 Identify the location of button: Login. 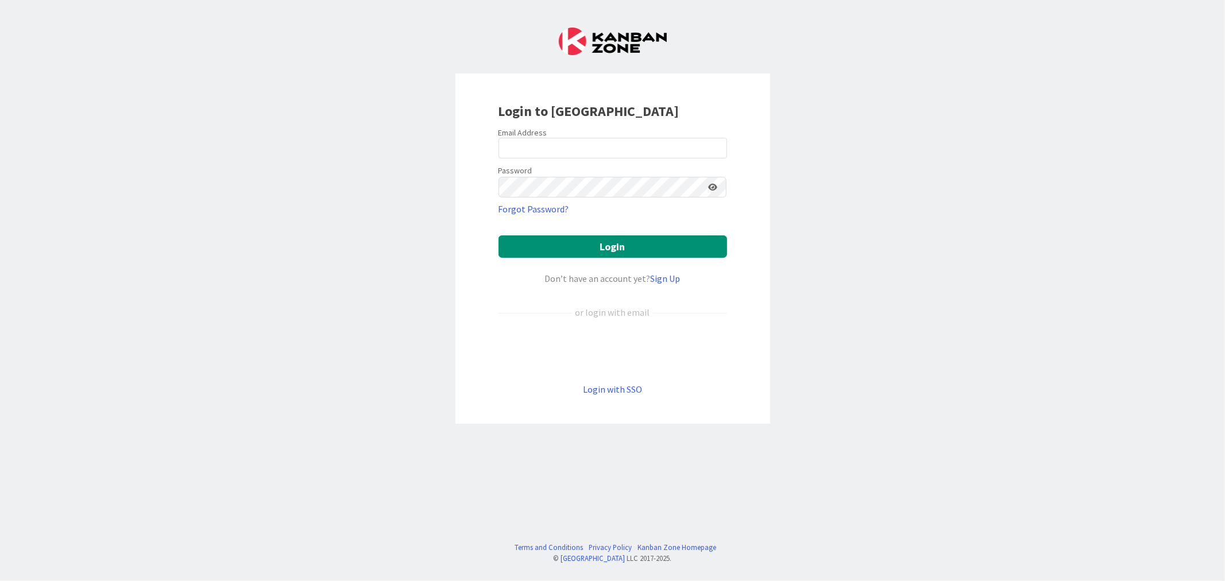
(613, 246).